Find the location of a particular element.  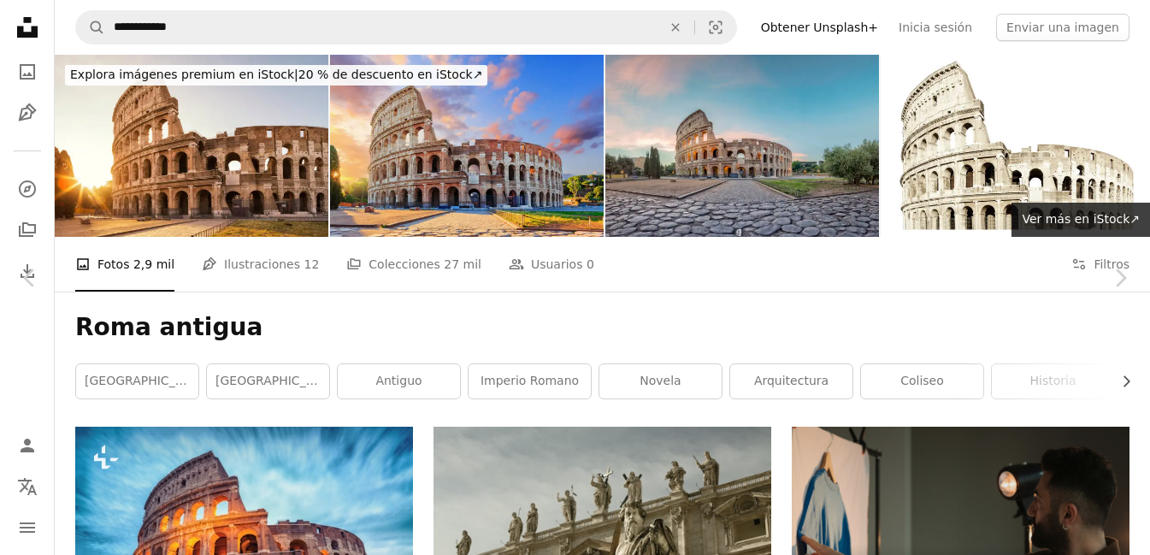

button: Menú is located at coordinates (27, 528).